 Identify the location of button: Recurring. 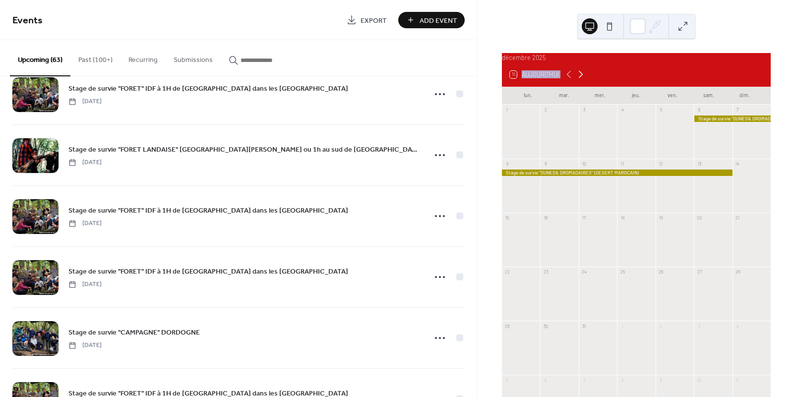
(143, 58).